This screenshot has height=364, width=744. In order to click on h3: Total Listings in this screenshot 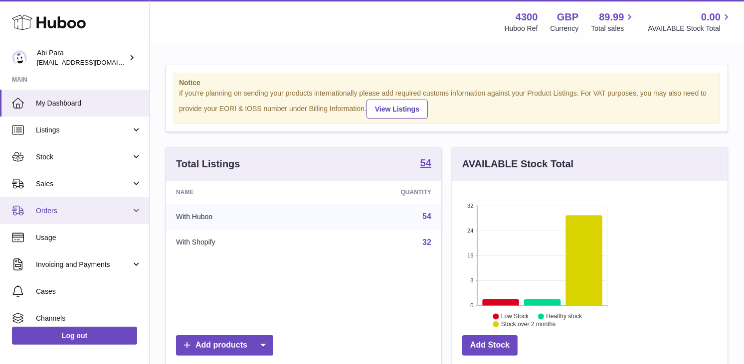, I will do `click(208, 164)`.